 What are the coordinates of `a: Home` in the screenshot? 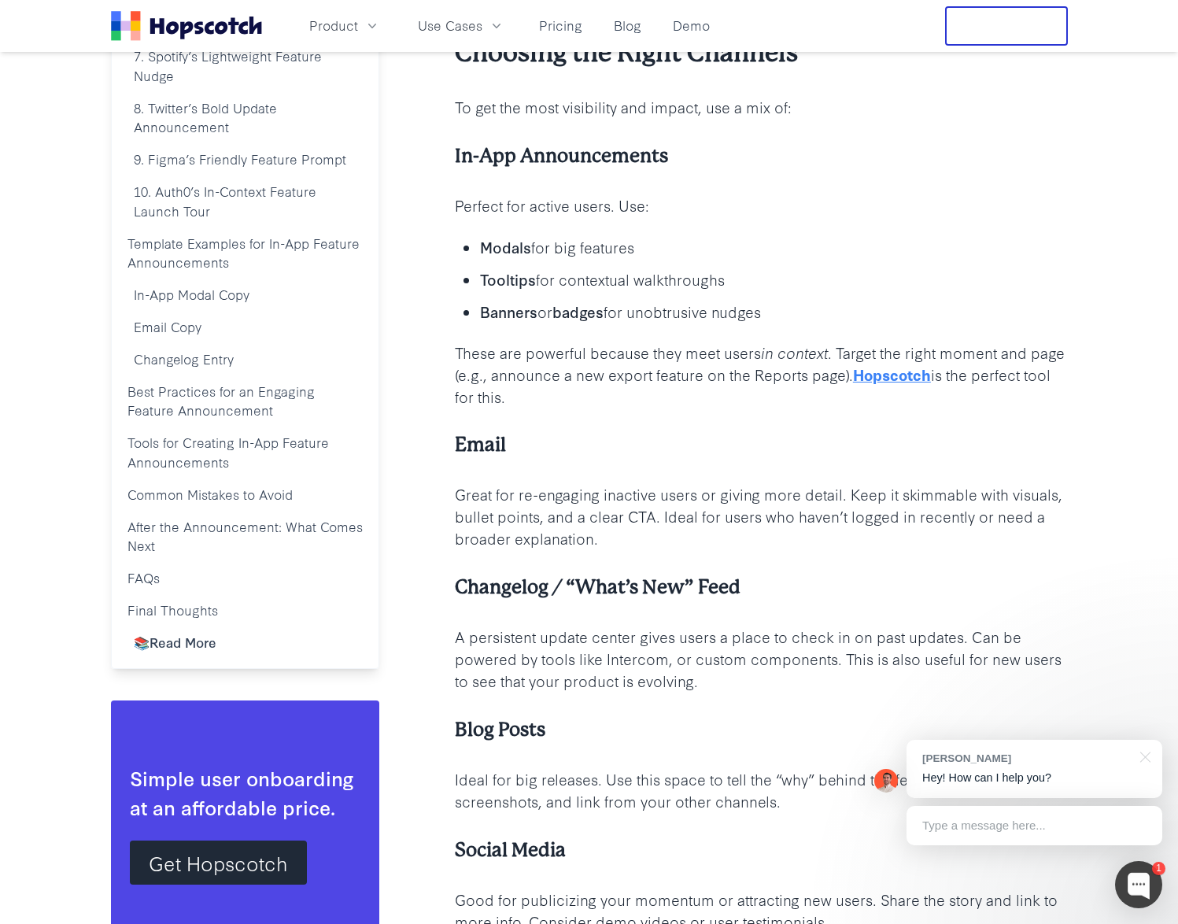 It's located at (186, 26).